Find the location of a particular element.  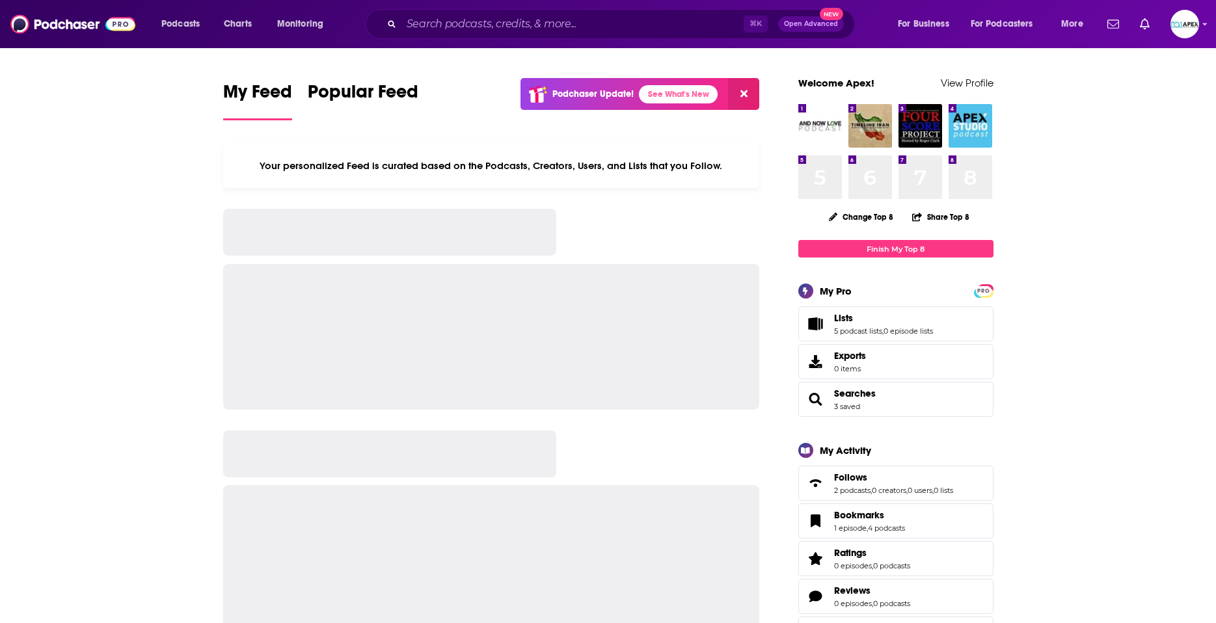

a: See What's New is located at coordinates (678, 94).